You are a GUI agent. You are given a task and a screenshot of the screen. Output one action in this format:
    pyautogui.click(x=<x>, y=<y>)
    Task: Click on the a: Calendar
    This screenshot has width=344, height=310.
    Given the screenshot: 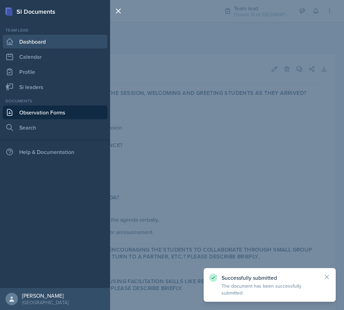 What is the action you would take?
    pyautogui.click(x=55, y=57)
    